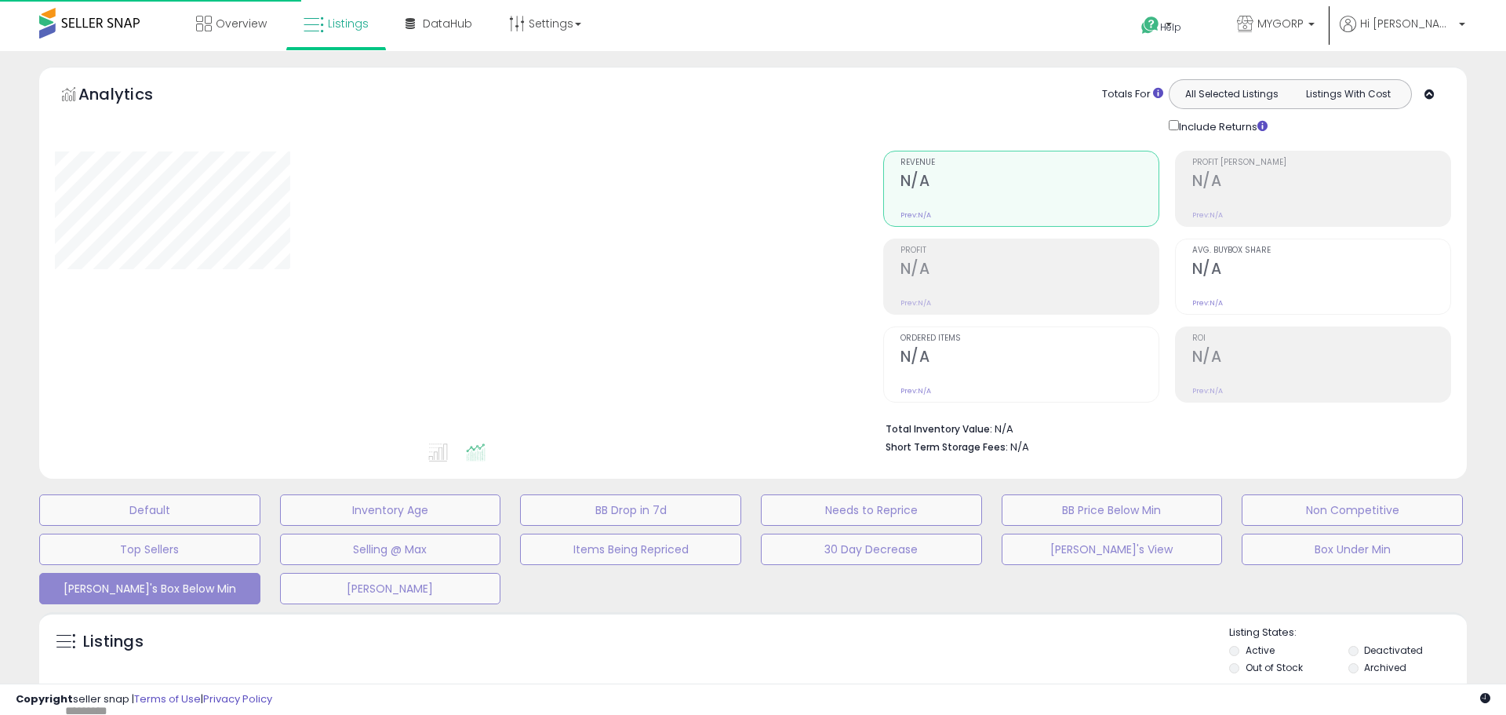 This screenshot has height=715, width=1506. What do you see at coordinates (1162, 427) in the screenshot?
I see `li: N/A` at bounding box center [1162, 427].